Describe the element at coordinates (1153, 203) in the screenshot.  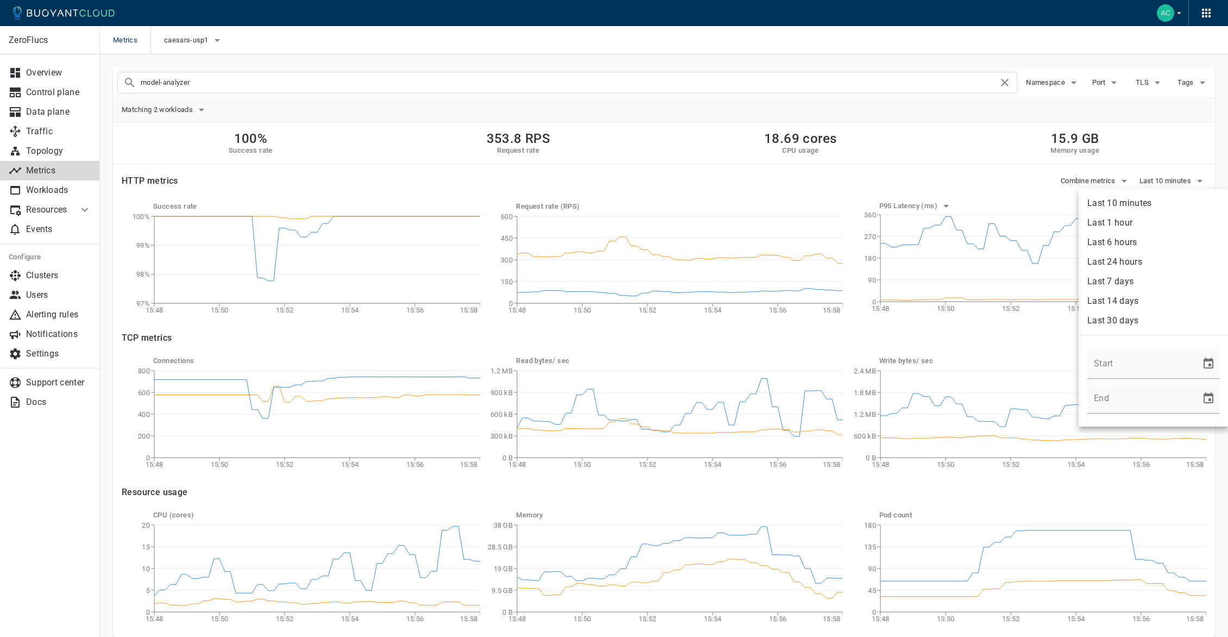
I see `li: Last 10 minutes` at that location.